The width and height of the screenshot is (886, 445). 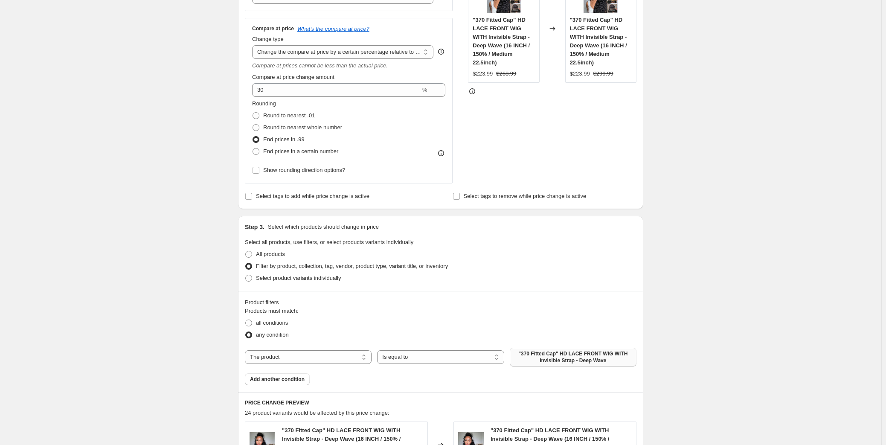 I want to click on div: help, so click(x=441, y=52).